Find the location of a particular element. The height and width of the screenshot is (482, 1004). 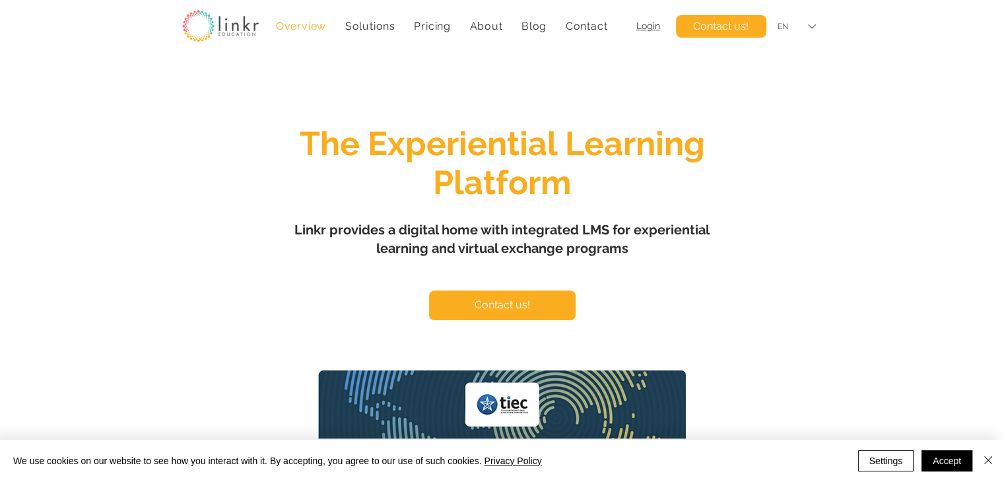

img: Close is located at coordinates (988, 460).